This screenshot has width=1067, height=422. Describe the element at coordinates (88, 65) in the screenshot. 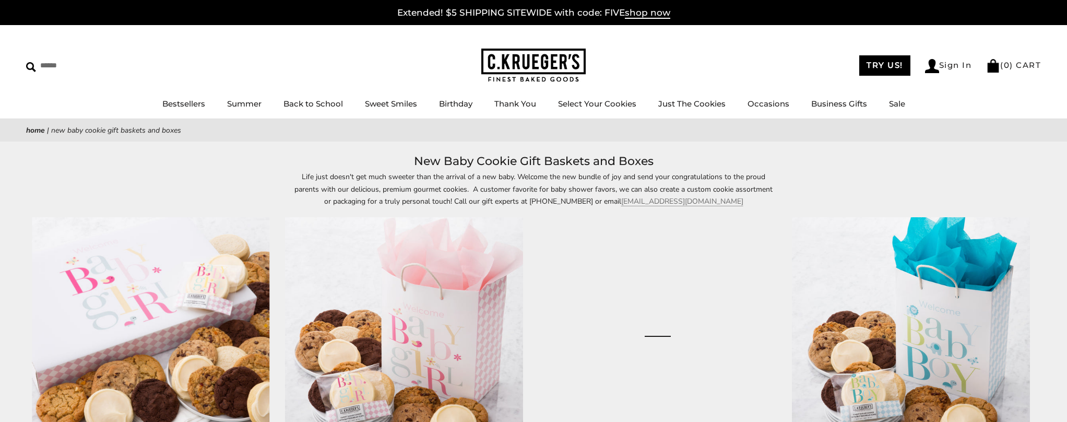

I see `input: Search` at that location.